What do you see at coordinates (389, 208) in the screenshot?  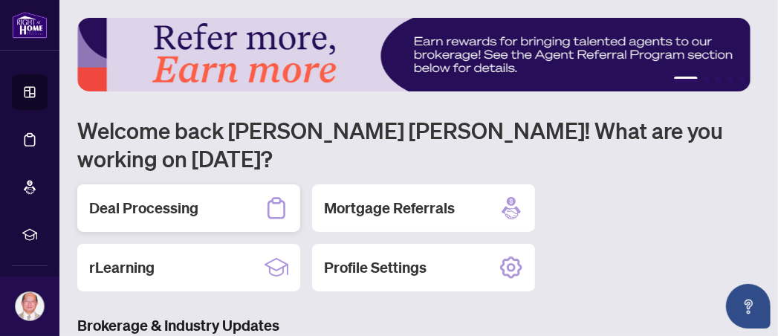 I see `h2: Mortgage Referrals` at bounding box center [389, 208].